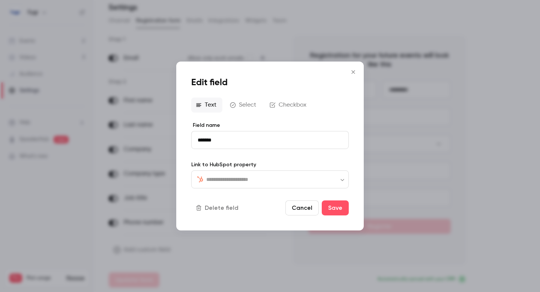  I want to click on label: Field name, so click(270, 125).